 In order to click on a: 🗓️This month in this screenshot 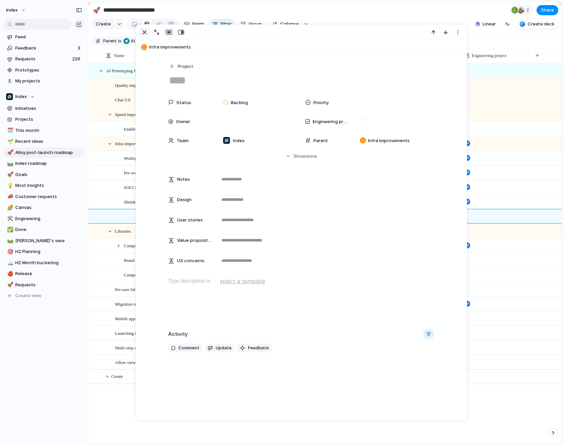, I will do `click(44, 130)`.